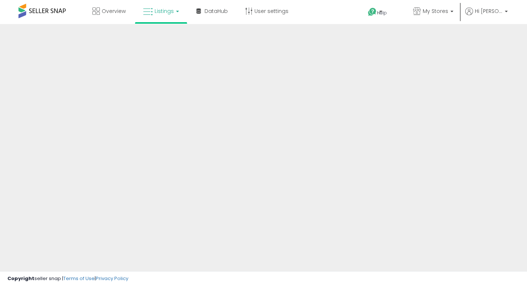 Image resolution: width=527 pixels, height=286 pixels. What do you see at coordinates (114, 11) in the screenshot?
I see `span: Overview` at bounding box center [114, 11].